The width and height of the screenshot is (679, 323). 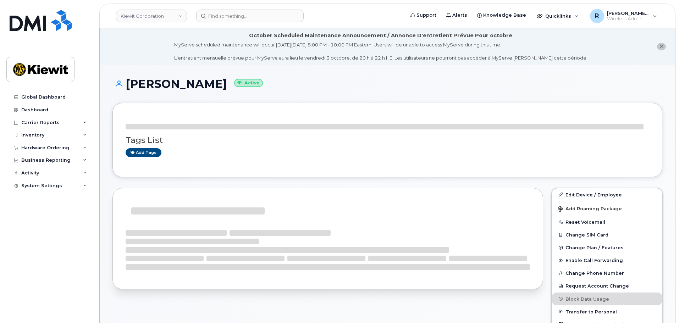 I want to click on button: Change Plan / Features, so click(x=607, y=248).